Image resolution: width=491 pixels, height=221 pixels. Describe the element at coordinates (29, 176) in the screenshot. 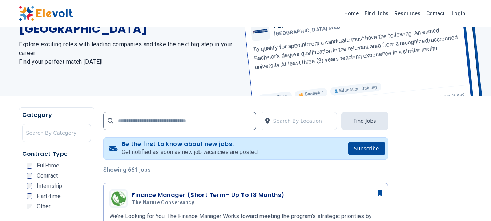

I see `input: Contract` at that location.